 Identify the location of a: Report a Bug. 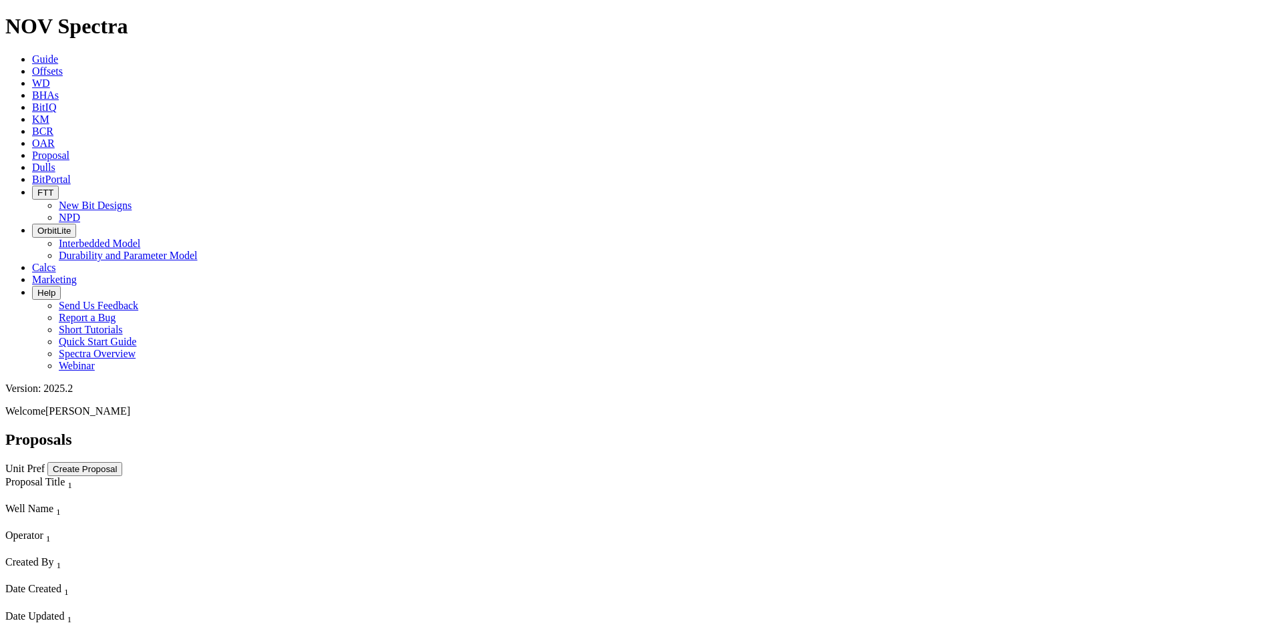
(87, 317).